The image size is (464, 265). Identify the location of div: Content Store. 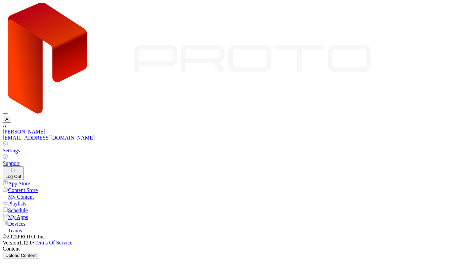
(232, 190).